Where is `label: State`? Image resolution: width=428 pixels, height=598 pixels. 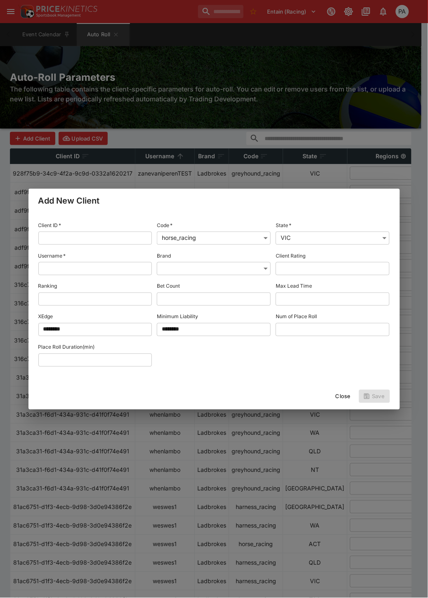 label: State is located at coordinates (332, 226).